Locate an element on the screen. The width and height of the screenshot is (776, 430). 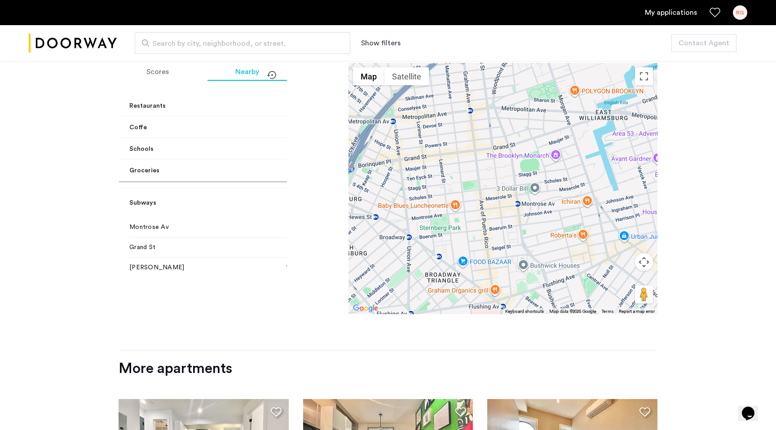
a: My application is located at coordinates (671, 13).